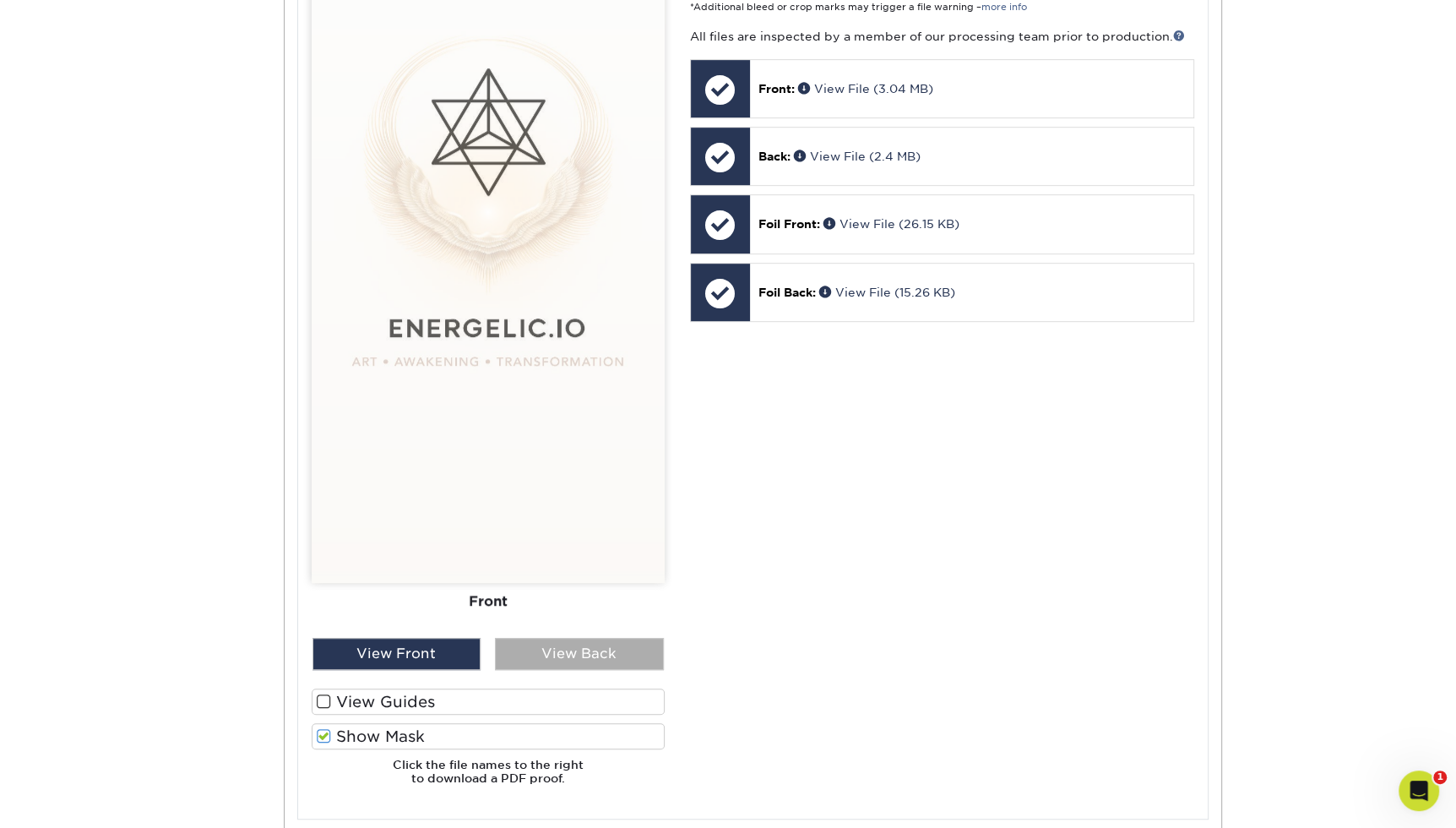 This screenshot has width=1456, height=828. Describe the element at coordinates (892, 224) in the screenshot. I see `a: View File (26.15 KB)` at that location.